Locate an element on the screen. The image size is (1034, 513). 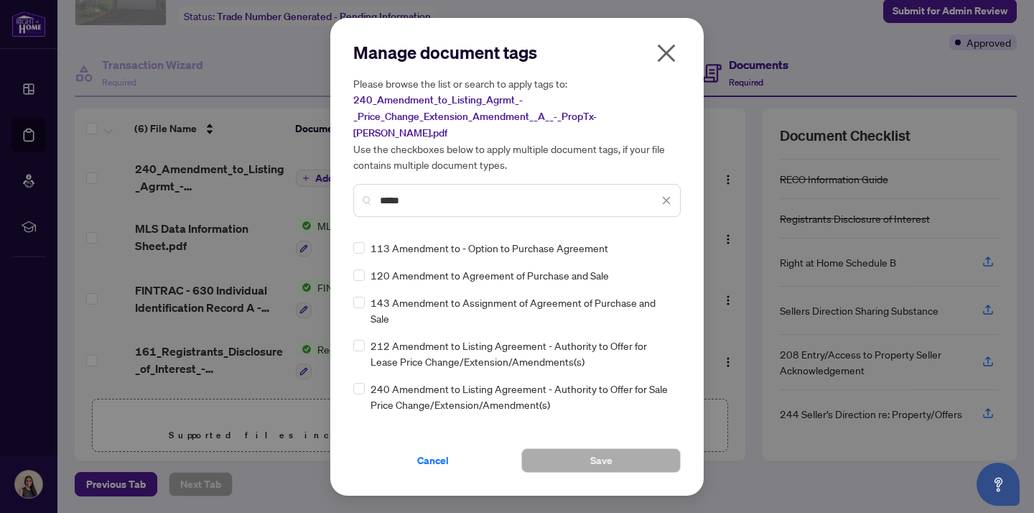
span: 113 Amendment to - Option to Purchase Agreement is located at coordinates (489, 248).